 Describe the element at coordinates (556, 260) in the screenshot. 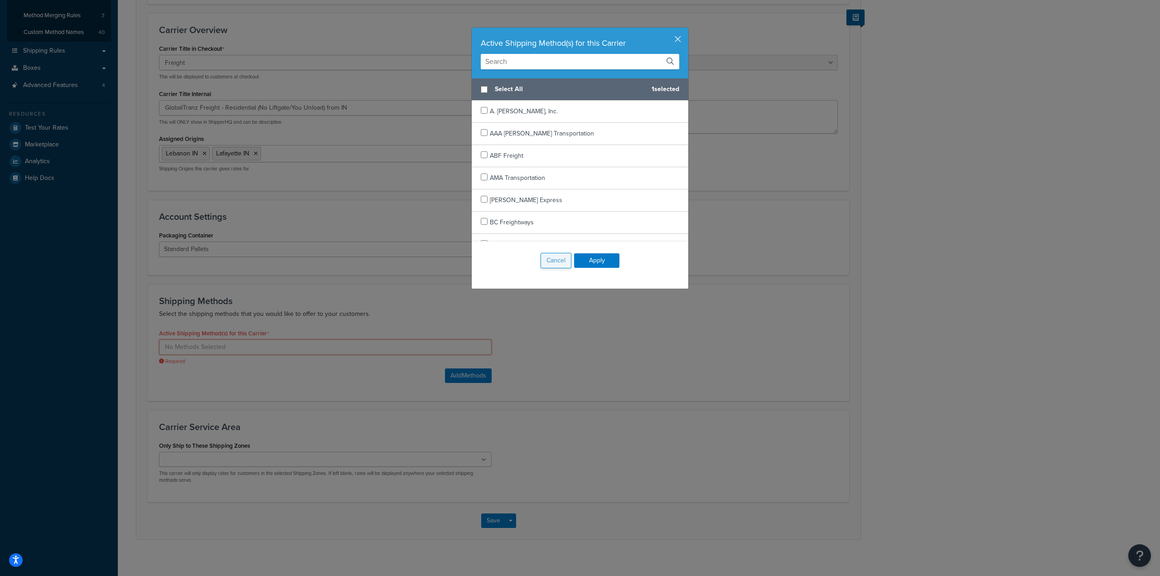

I see `button: Cancel` at that location.